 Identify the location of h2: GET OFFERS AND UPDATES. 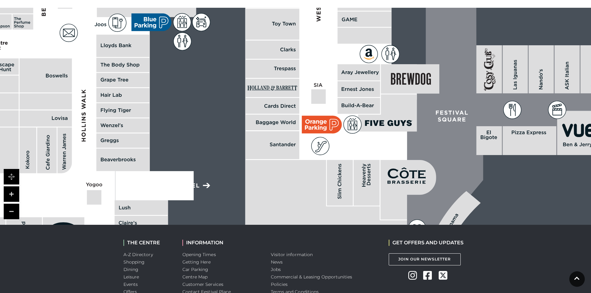
(426, 243).